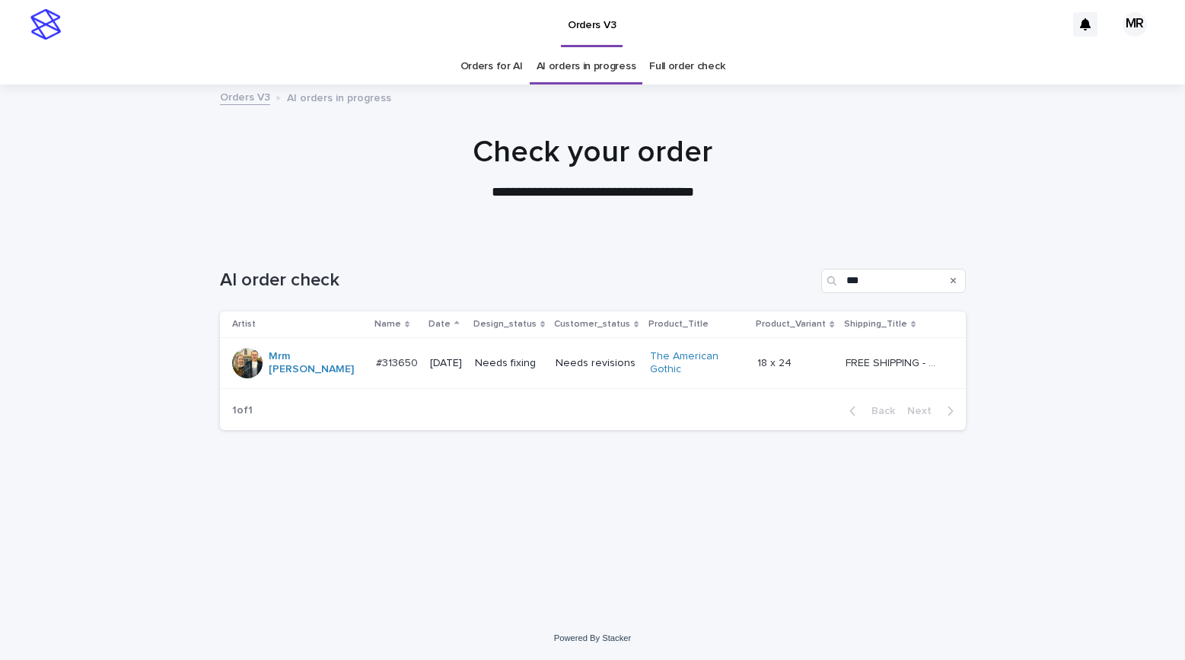 The image size is (1185, 660). Describe the element at coordinates (791, 324) in the screenshot. I see `p: Product_Variant` at that location.